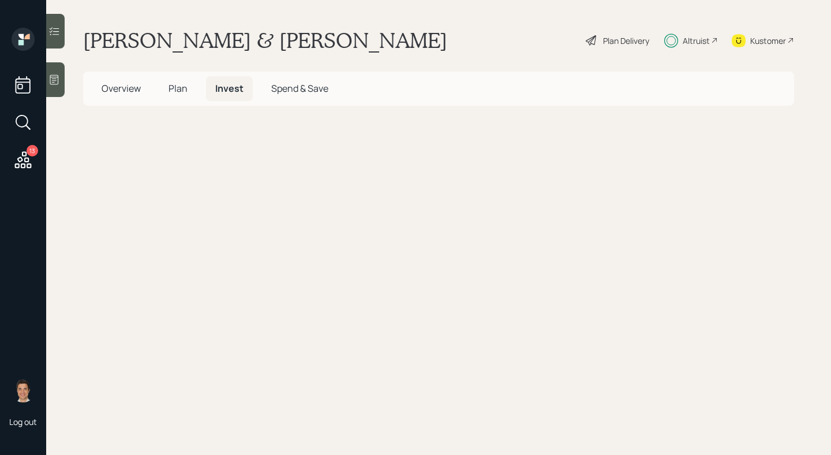 This screenshot has height=455, width=831. I want to click on div: Altruist, so click(696, 40).